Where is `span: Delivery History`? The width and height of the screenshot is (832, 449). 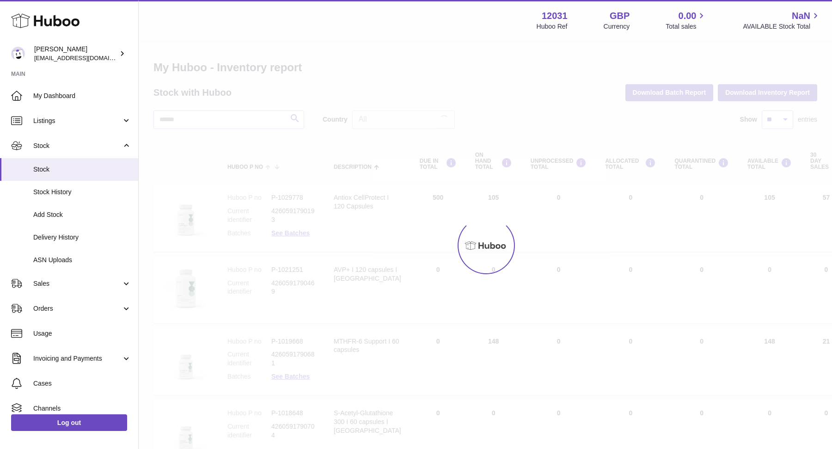
span: Delivery History is located at coordinates (82, 237).